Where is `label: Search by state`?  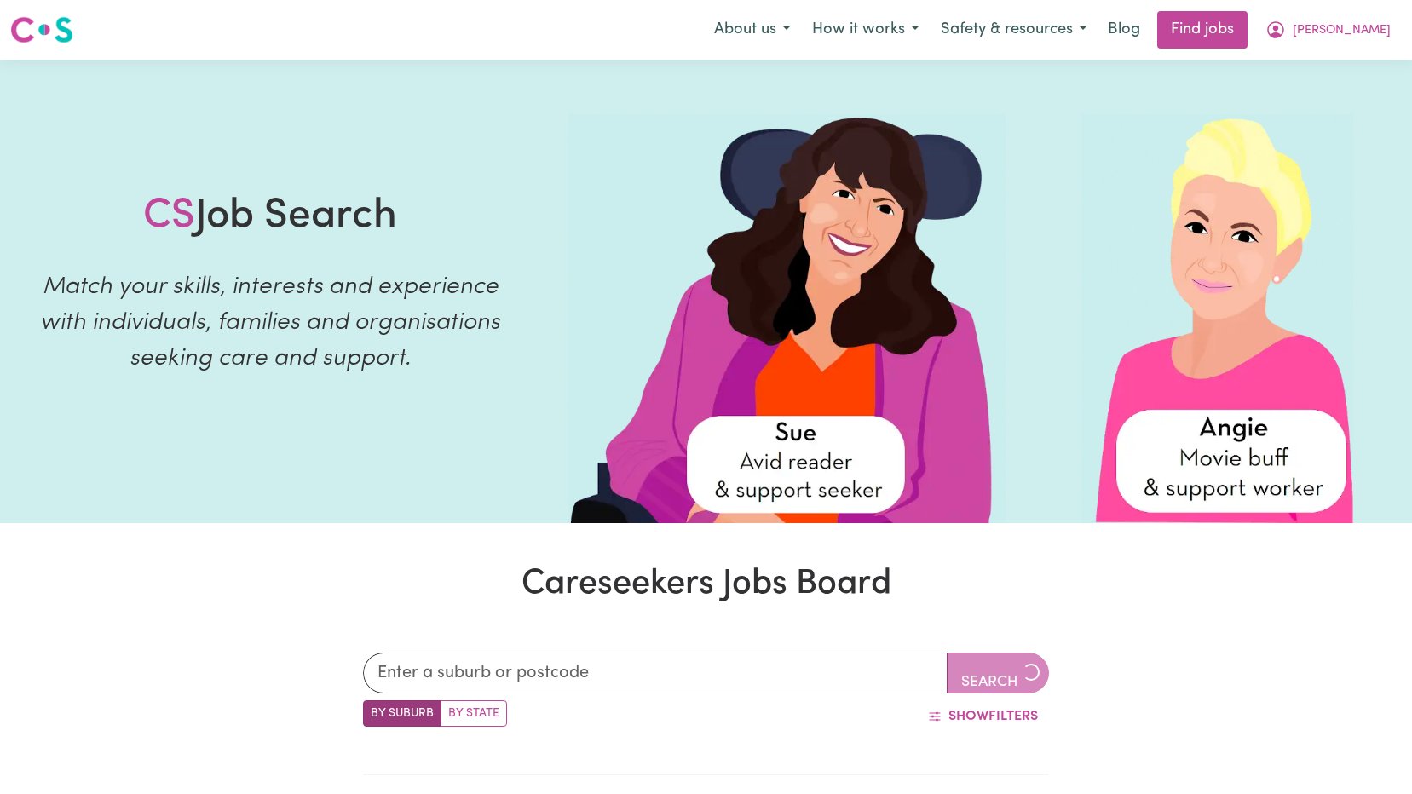
label: Search by state is located at coordinates (474, 713).